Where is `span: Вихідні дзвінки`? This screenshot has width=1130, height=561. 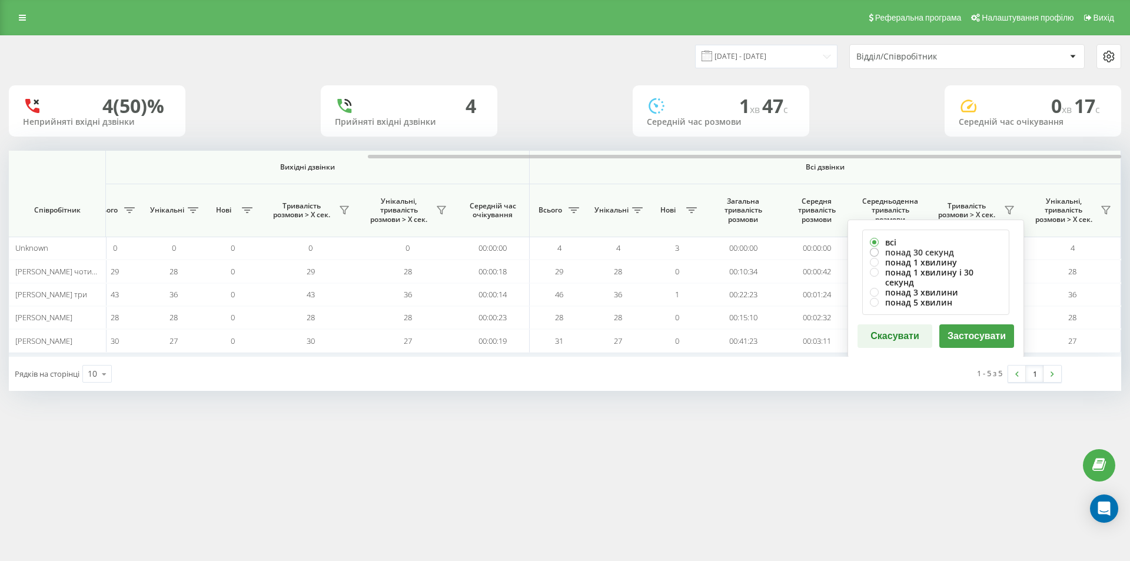 span: Вихідні дзвінки is located at coordinates (307, 167).